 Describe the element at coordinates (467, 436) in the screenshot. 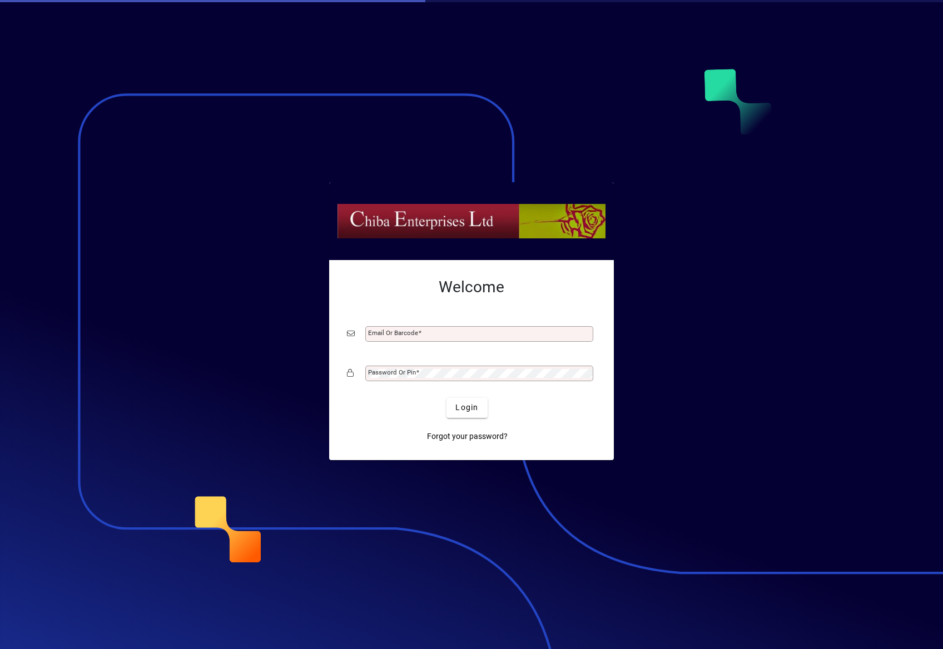

I see `span: Forgot your password?` at that location.